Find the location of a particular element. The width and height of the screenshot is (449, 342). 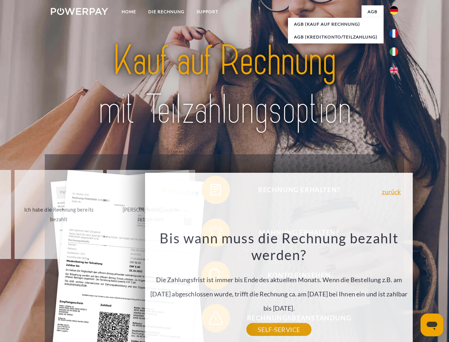

img: en is located at coordinates (394, 70).